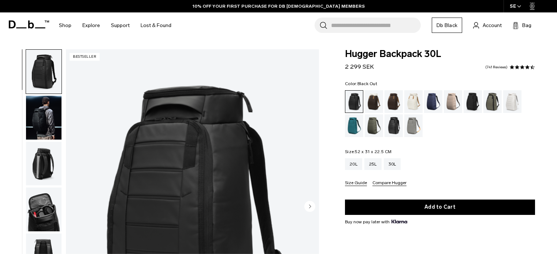 The width and height of the screenshot is (557, 254). What do you see at coordinates (310, 207) in the screenshot?
I see `button: Next slide` at bounding box center [310, 207].